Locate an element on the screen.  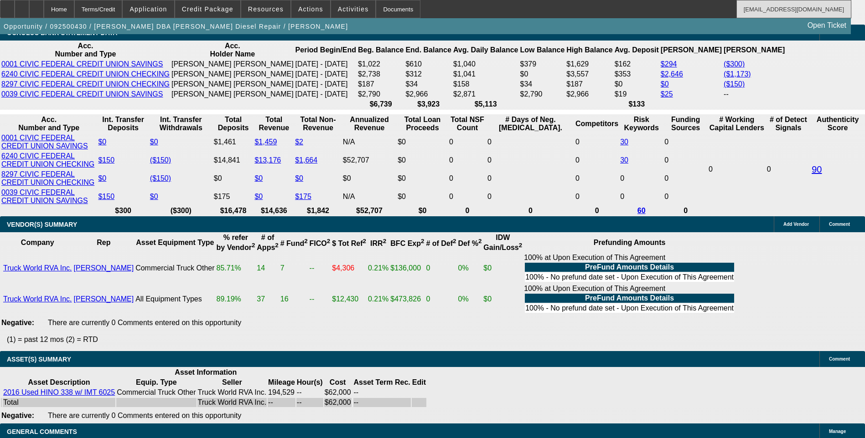
button: Activities is located at coordinates (353, 9).